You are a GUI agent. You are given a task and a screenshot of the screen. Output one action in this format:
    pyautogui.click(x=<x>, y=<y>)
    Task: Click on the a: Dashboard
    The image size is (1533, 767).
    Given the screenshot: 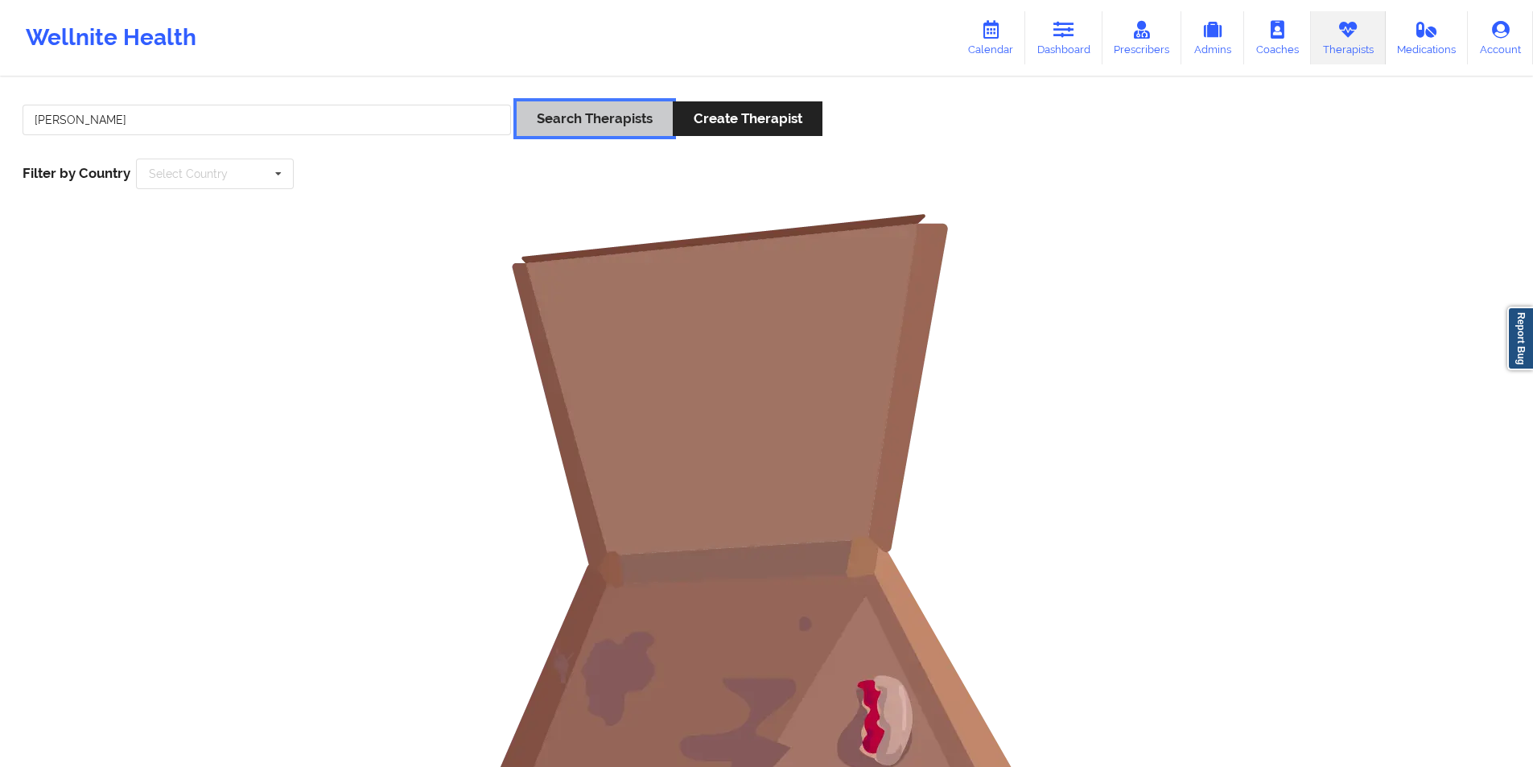 What is the action you would take?
    pyautogui.click(x=1064, y=38)
    